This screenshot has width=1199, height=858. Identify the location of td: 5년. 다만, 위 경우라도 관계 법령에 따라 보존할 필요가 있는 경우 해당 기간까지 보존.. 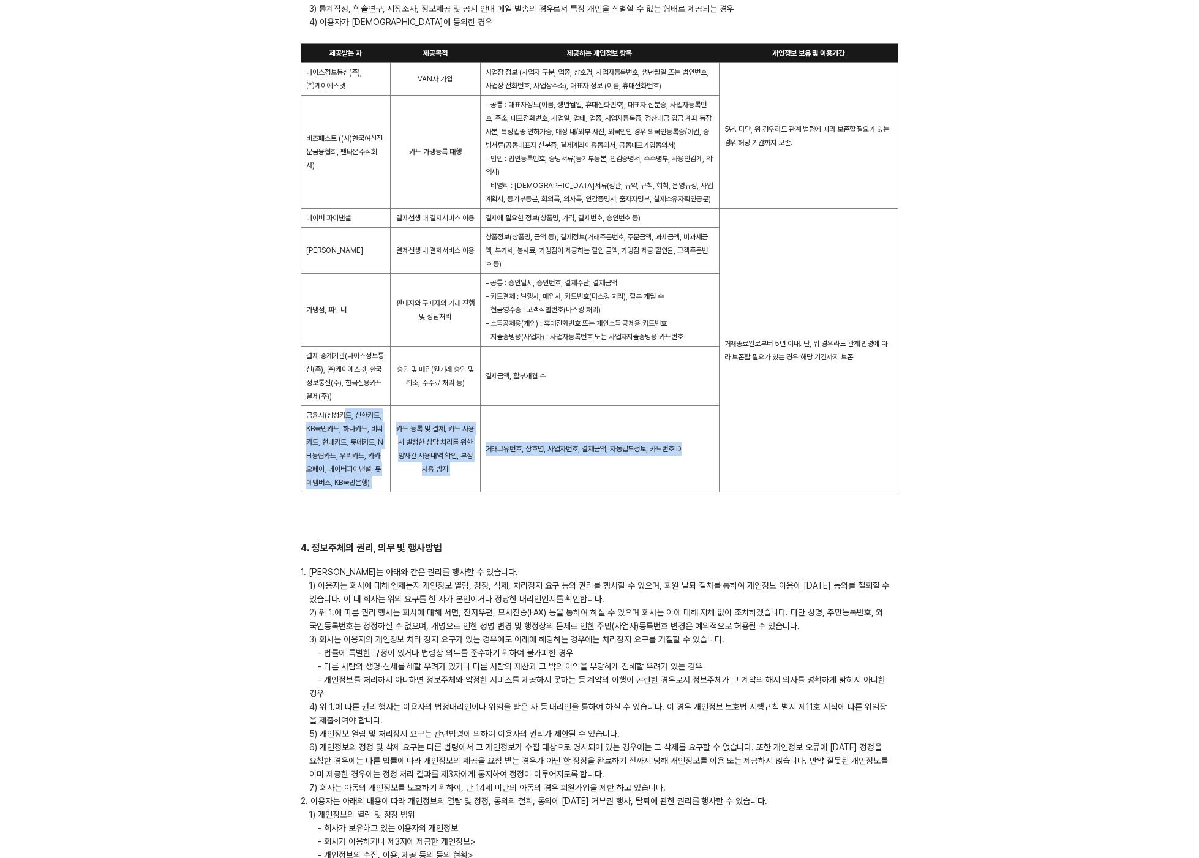
(808, 136).